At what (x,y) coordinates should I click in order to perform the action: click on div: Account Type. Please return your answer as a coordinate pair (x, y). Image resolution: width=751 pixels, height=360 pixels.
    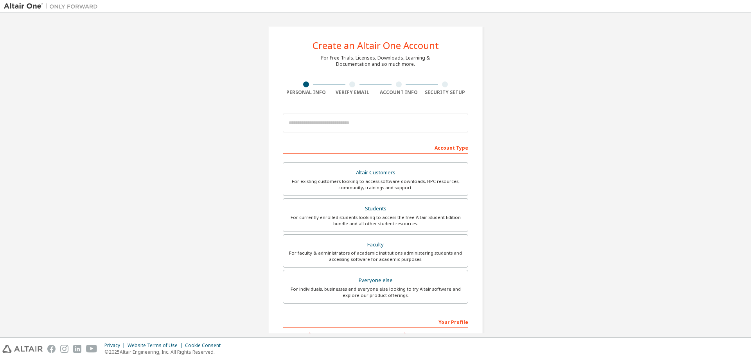
    Looking at the image, I should click on (376, 147).